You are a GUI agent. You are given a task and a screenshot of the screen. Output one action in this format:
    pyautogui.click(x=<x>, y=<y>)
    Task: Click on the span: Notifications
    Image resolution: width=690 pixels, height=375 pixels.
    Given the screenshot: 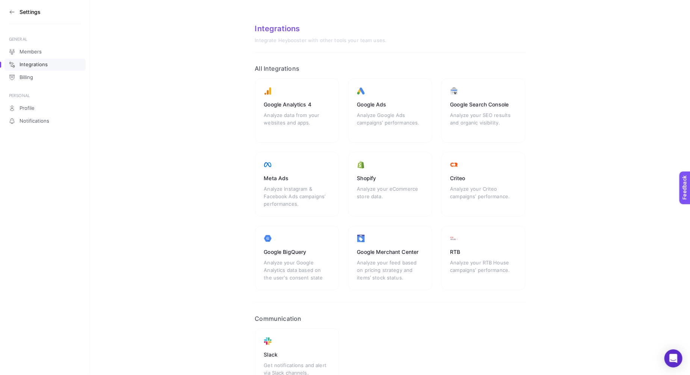 What is the action you would take?
    pyautogui.click(x=34, y=121)
    